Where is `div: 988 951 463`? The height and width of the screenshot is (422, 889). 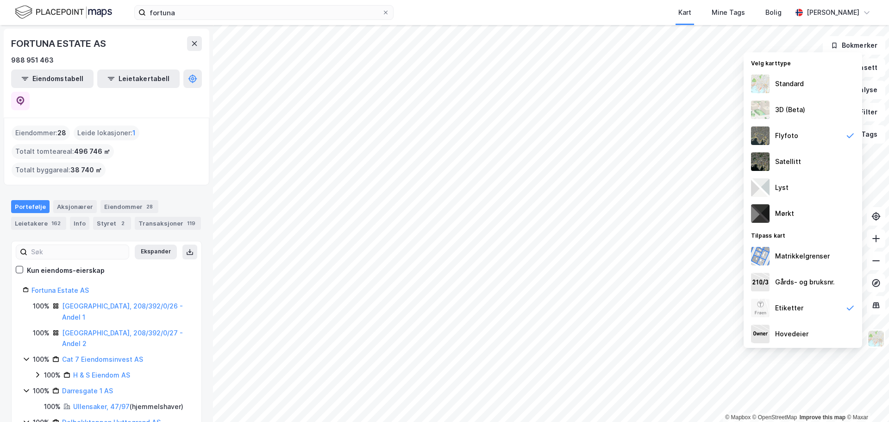
div: 988 951 463 is located at coordinates (32, 60).